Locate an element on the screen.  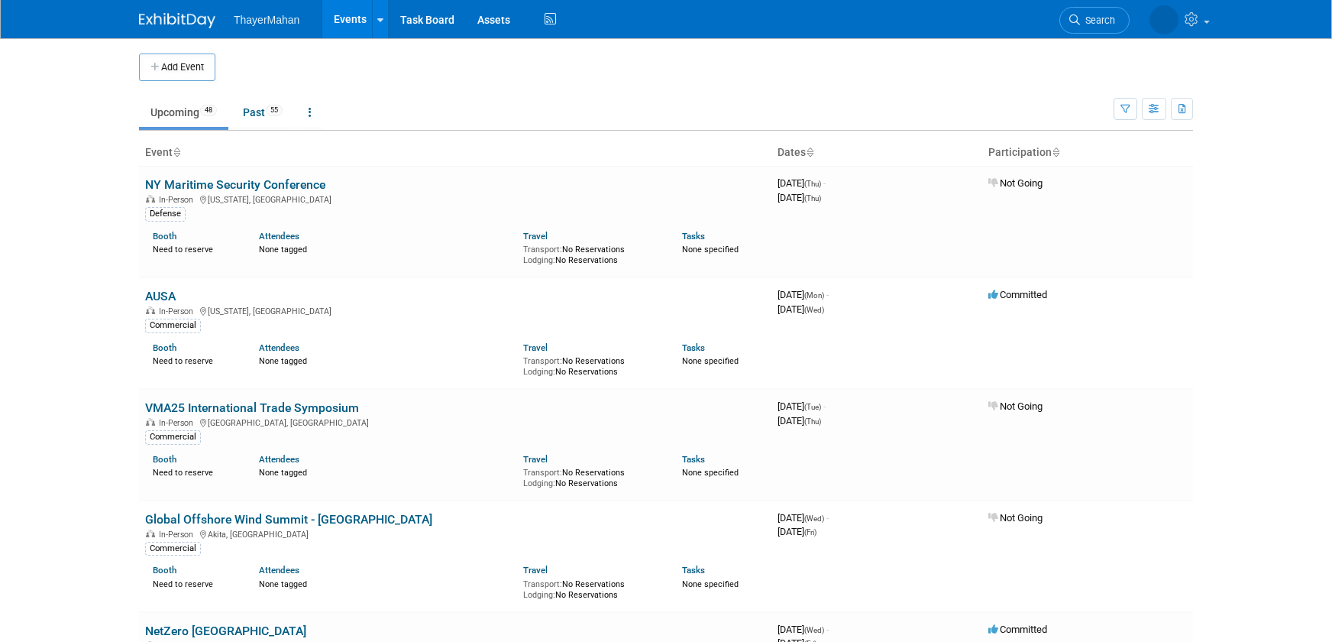
span: 48 is located at coordinates (208, 110).